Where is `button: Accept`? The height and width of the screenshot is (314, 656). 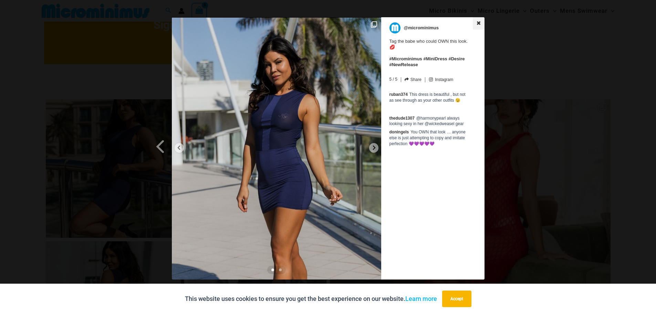
button: Accept is located at coordinates (457, 299).